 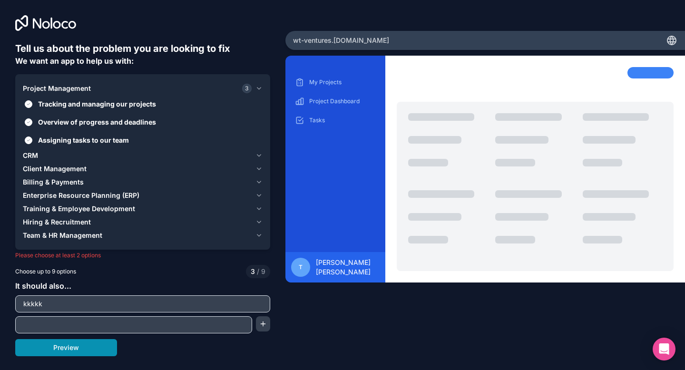 What do you see at coordinates (30, 155) in the screenshot?
I see `span: CRM` at bounding box center [30, 155].